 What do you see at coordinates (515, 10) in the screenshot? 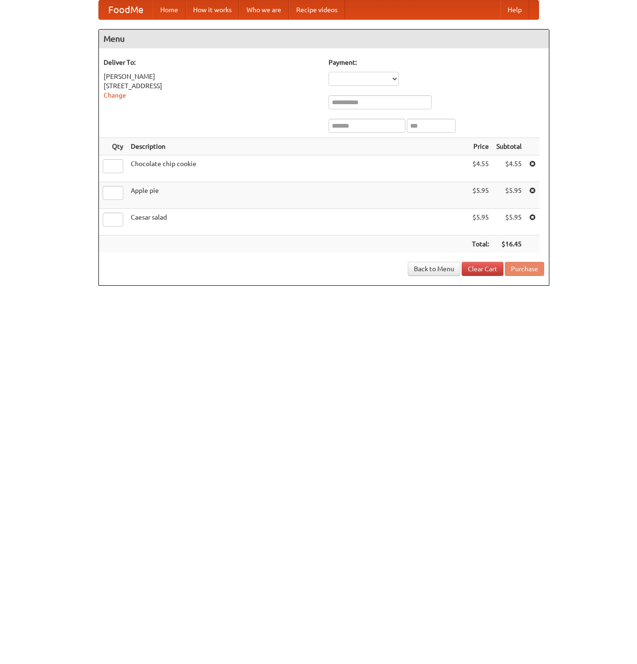
I see `a: Help` at bounding box center [515, 10].